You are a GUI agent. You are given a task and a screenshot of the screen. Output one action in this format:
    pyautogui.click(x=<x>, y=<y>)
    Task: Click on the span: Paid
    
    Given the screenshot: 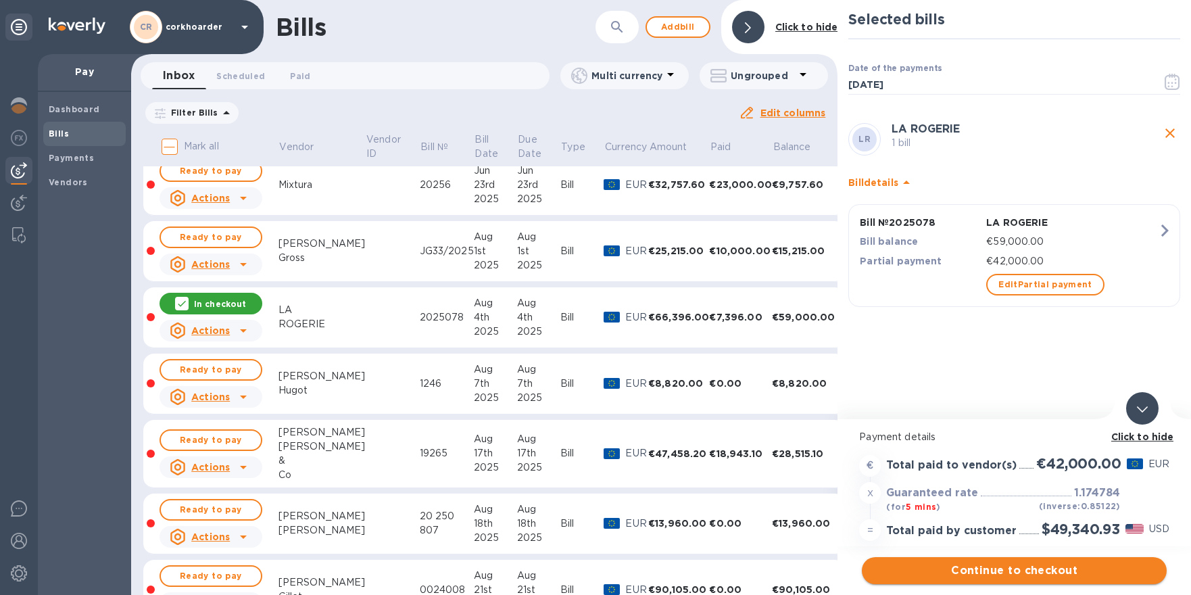 What is the action you would take?
    pyautogui.click(x=729, y=147)
    